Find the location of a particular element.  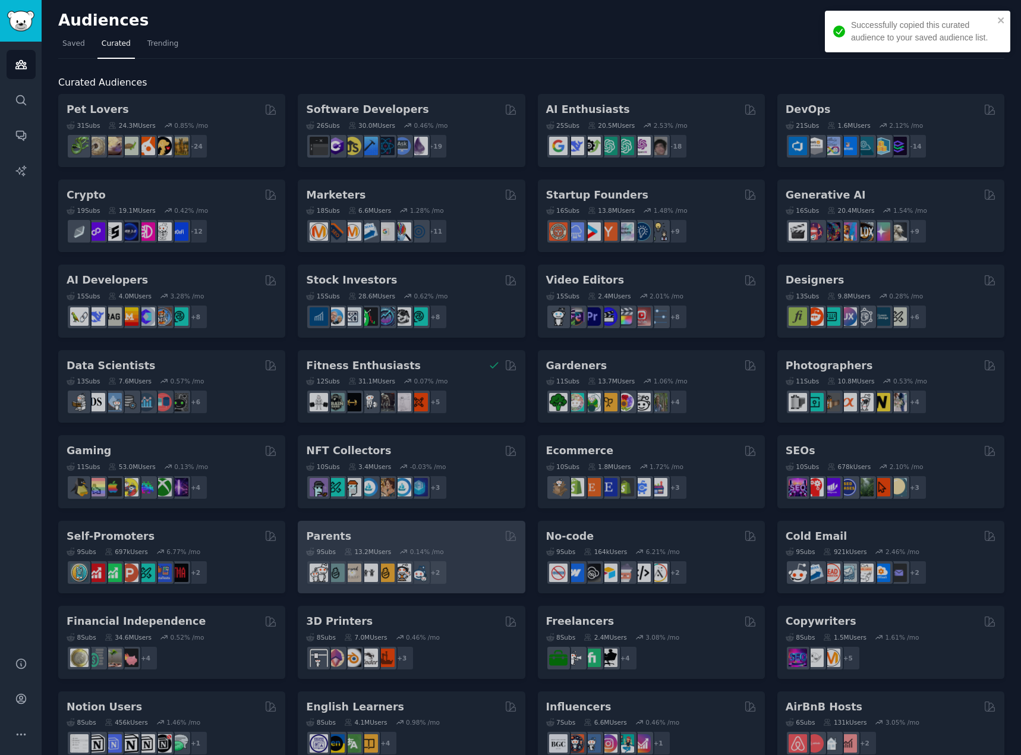

span: Curated is located at coordinates (116, 44).